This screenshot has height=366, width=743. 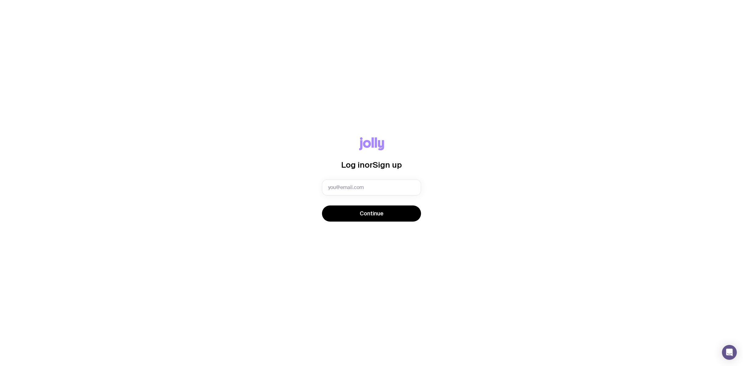 What do you see at coordinates (372, 213) in the screenshot?
I see `span: Continue` at bounding box center [372, 213].